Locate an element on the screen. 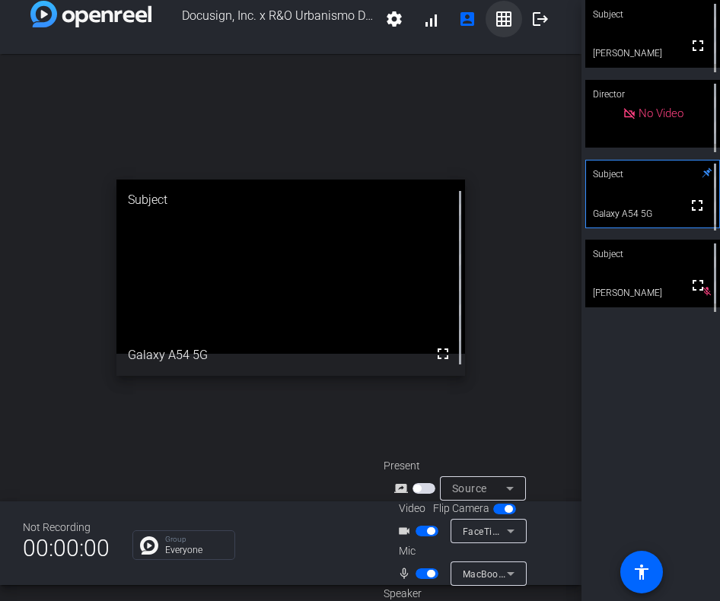  span: Video is located at coordinates (412, 508).